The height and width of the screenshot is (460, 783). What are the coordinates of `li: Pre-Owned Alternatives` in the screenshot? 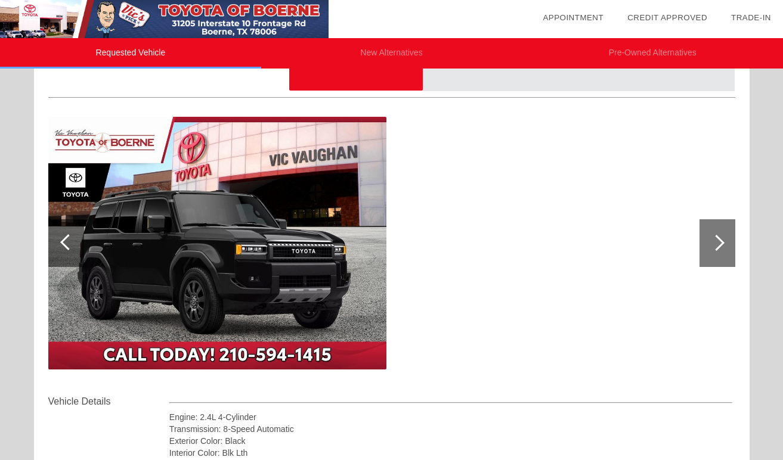 It's located at (652, 53).